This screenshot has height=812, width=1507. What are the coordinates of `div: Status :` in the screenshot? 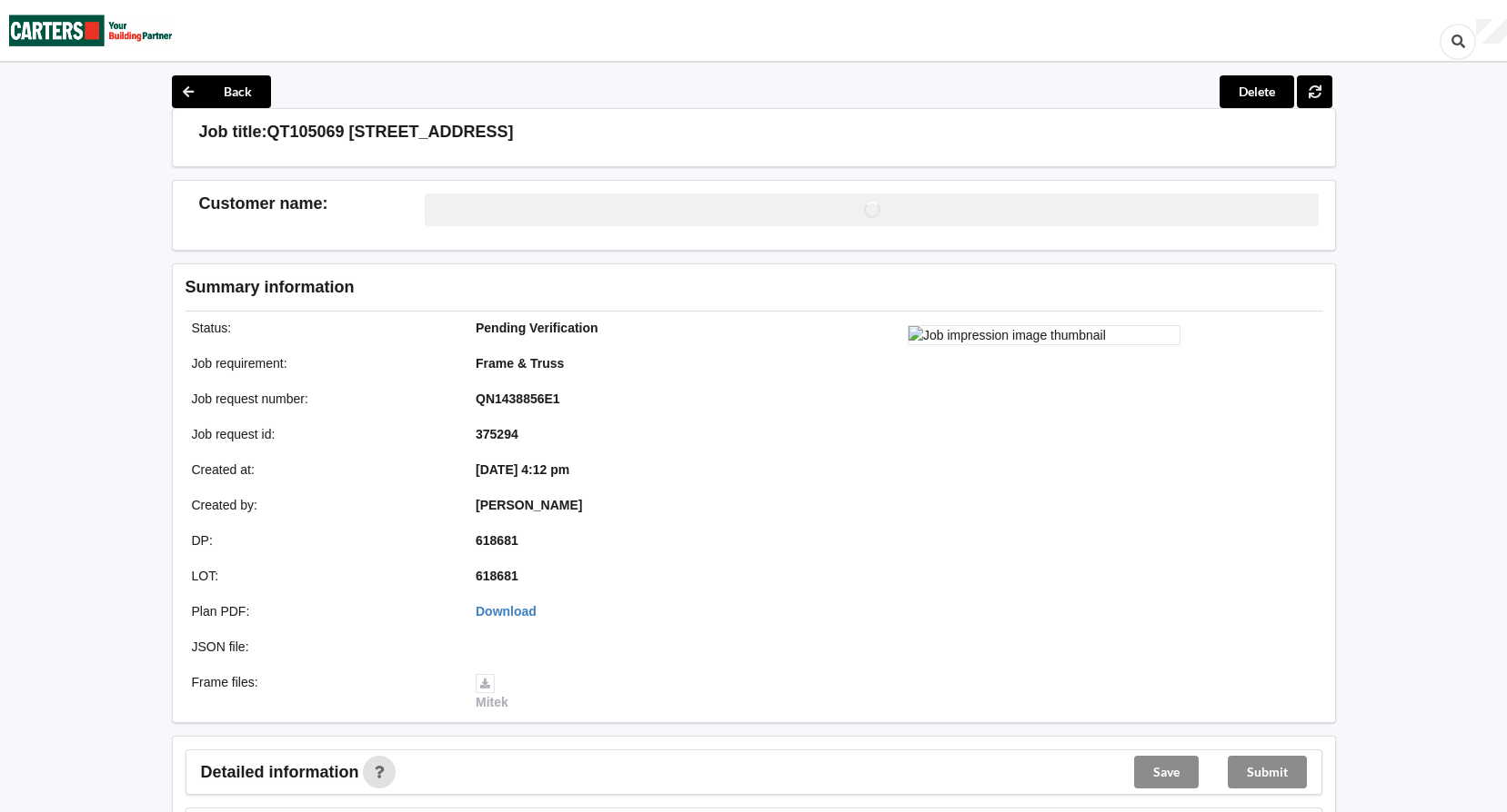 It's located at (321, 328).